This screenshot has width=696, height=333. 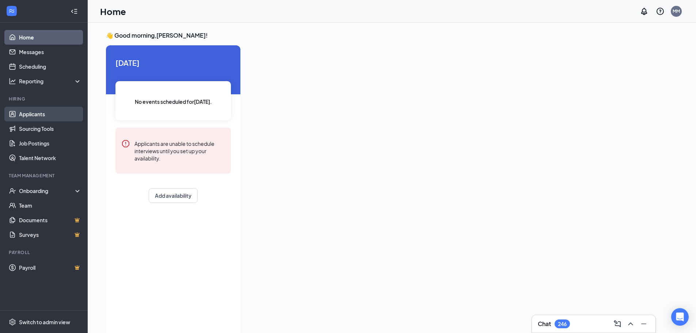 What do you see at coordinates (12, 81) in the screenshot?
I see `svg: Analysis` at bounding box center [12, 81].